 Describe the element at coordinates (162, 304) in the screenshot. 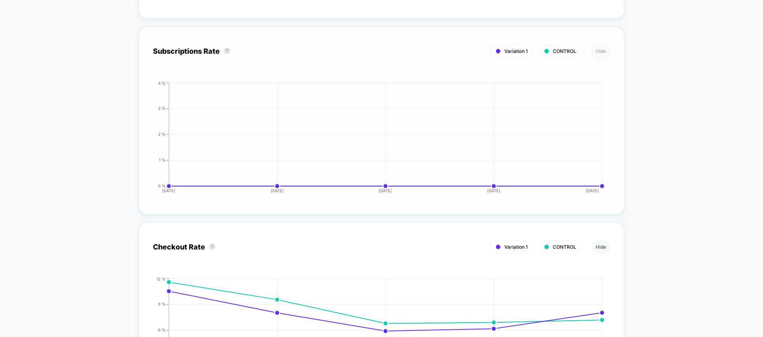

I see `tspan: 9 %` at that location.